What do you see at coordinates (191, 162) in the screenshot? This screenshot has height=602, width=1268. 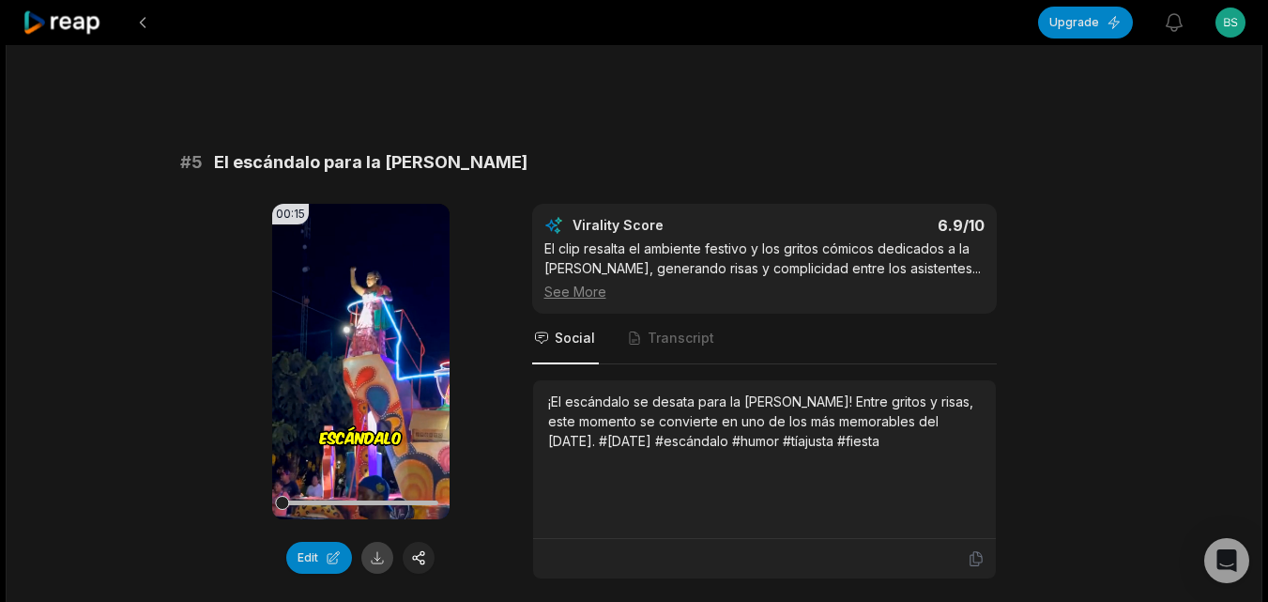 I see `span: # 5` at bounding box center [191, 162].